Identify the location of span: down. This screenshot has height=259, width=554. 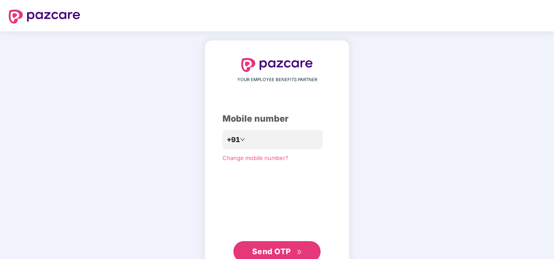
(242, 140).